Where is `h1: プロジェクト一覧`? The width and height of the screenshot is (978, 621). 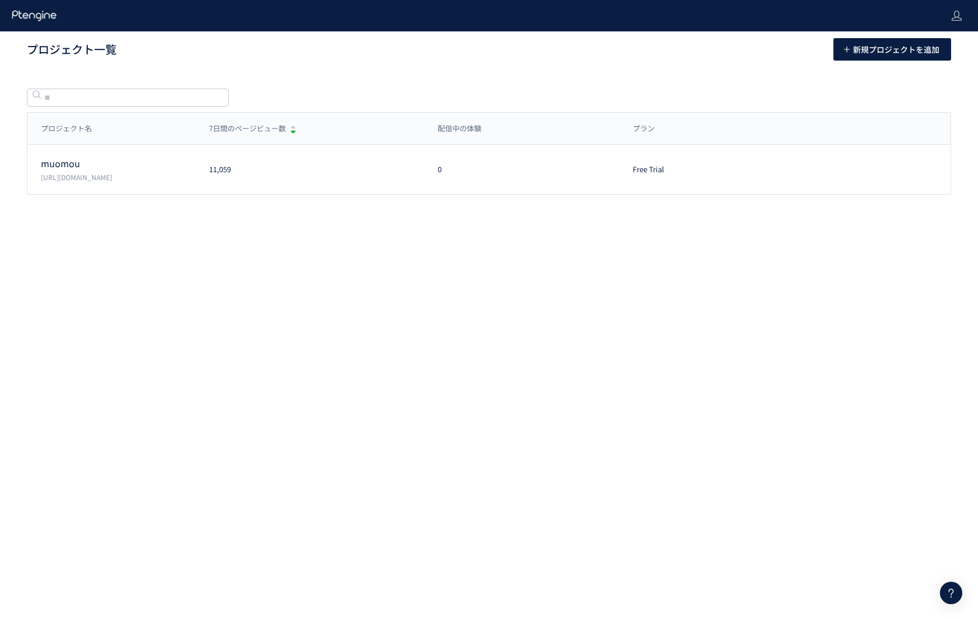
h1: プロジェクト一覧 is located at coordinates (418, 49).